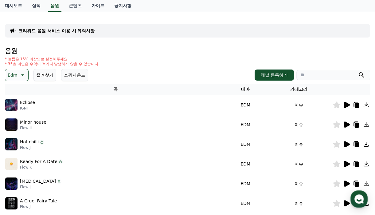 The image size is (375, 215). Describe the element at coordinates (52, 59) in the screenshot. I see `p: * 볼륨은 15% 이상으로 설정해주세요.` at that location.